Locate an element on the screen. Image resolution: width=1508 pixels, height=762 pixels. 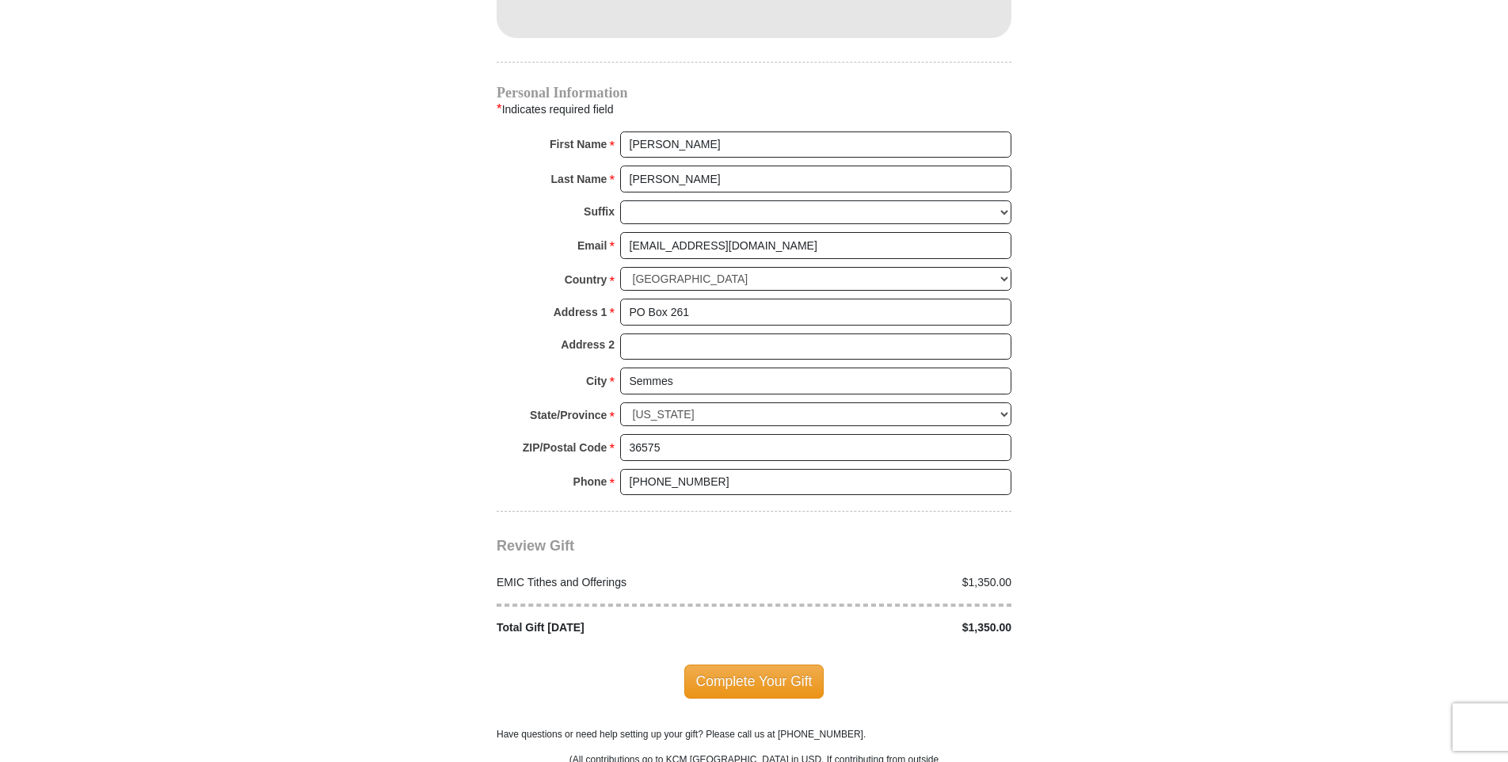
strong: Address 2 is located at coordinates (588, 344).